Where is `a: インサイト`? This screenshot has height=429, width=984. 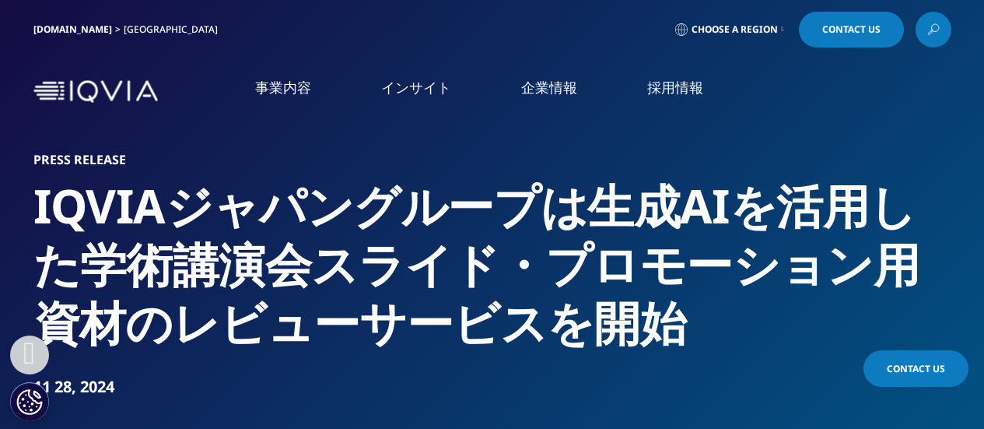
a: インサイト is located at coordinates (416, 87).